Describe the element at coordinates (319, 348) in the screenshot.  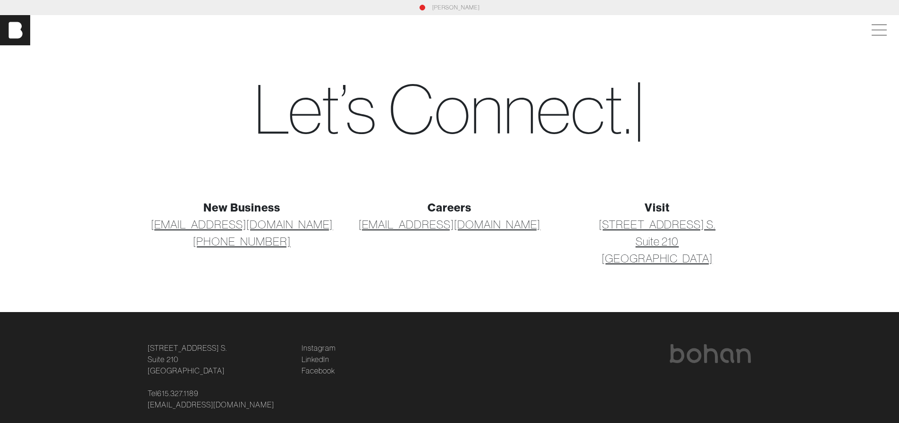
I see `a: Instagram` at that location.